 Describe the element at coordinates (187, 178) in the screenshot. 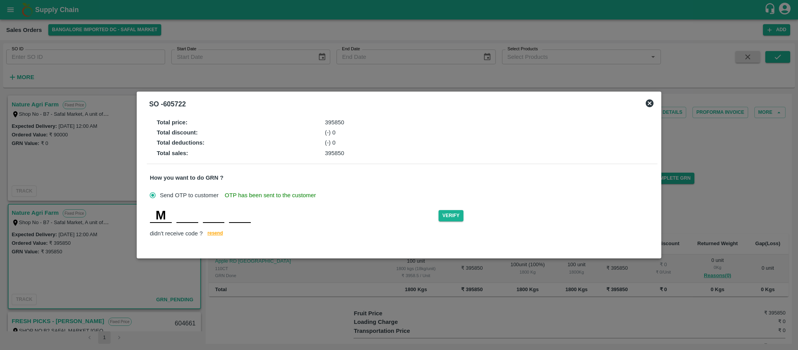

I see `strong: How you want to do GRN ?` at that location.